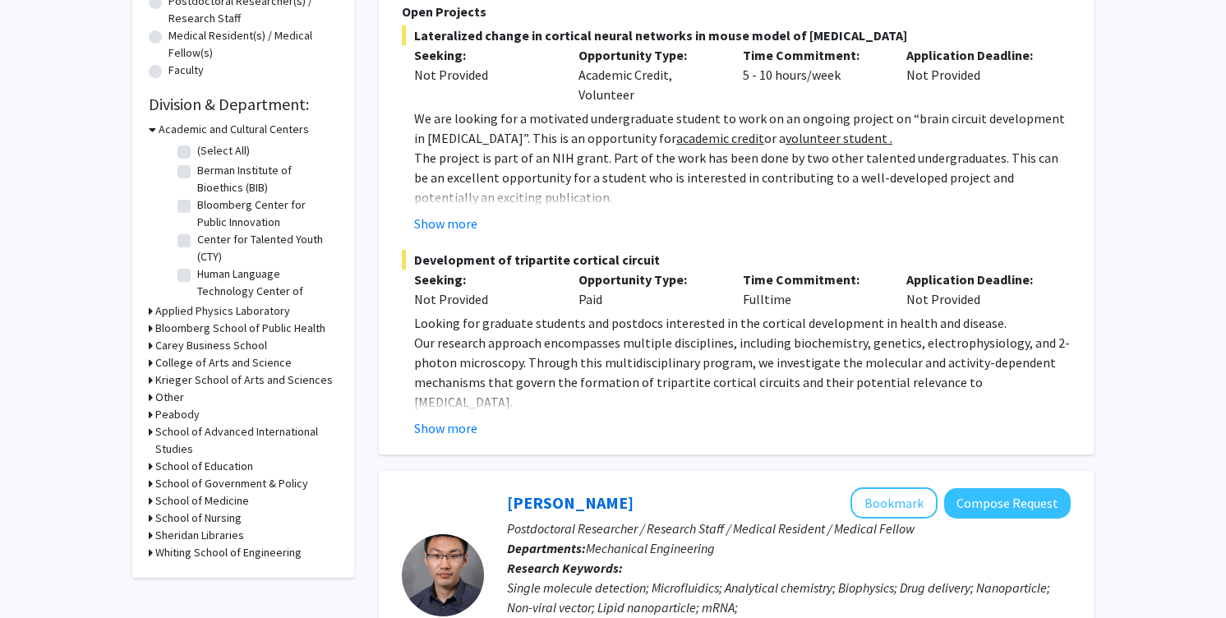  I want to click on h3: School of Advanced International Studies, so click(247, 440).